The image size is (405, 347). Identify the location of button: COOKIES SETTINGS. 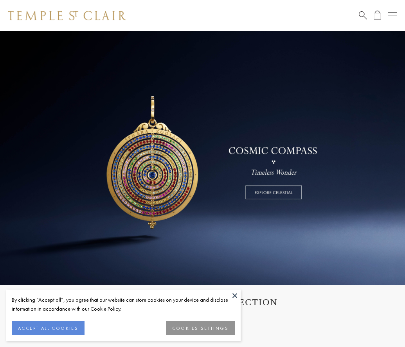
(200, 328).